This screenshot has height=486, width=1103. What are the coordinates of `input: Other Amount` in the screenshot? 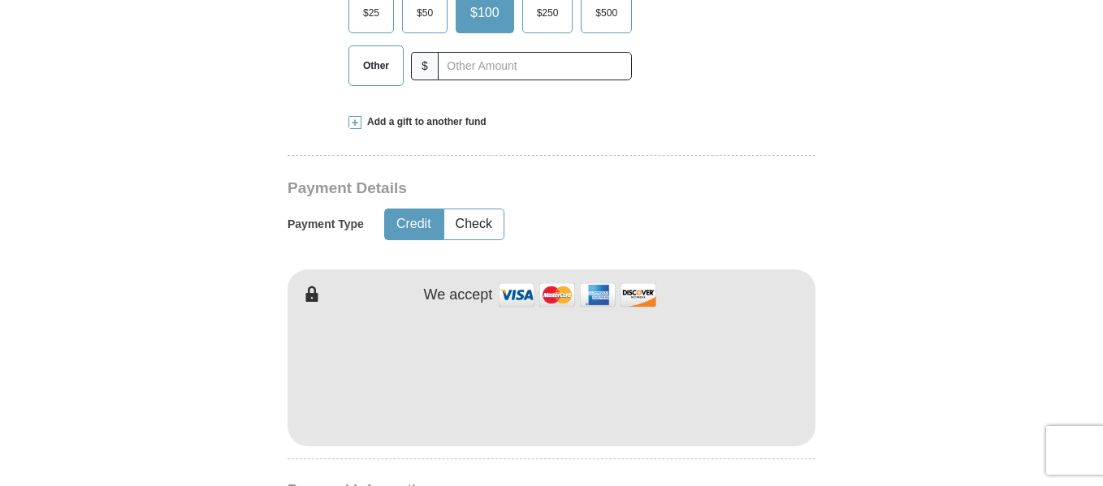 It's located at (534, 66).